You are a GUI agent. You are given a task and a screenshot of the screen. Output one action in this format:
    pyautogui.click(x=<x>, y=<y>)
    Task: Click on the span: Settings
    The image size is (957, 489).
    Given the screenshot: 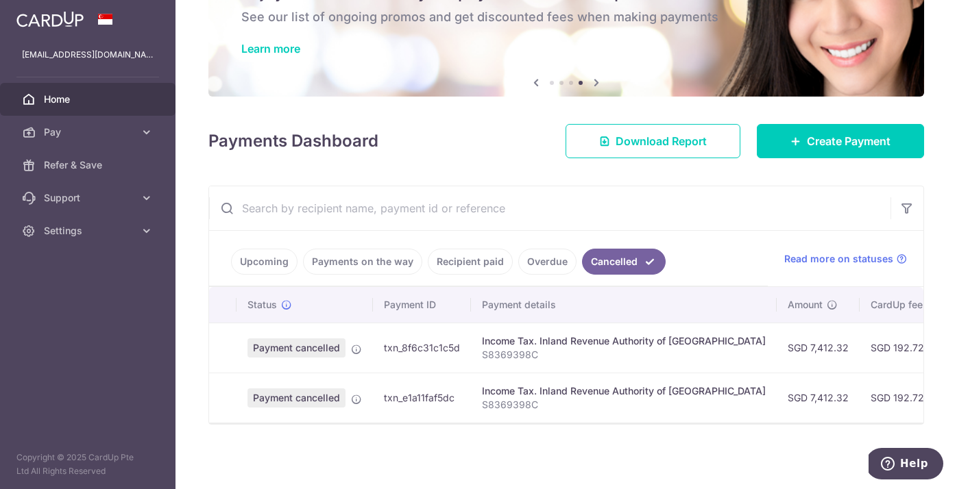 What is the action you would take?
    pyautogui.click(x=89, y=231)
    